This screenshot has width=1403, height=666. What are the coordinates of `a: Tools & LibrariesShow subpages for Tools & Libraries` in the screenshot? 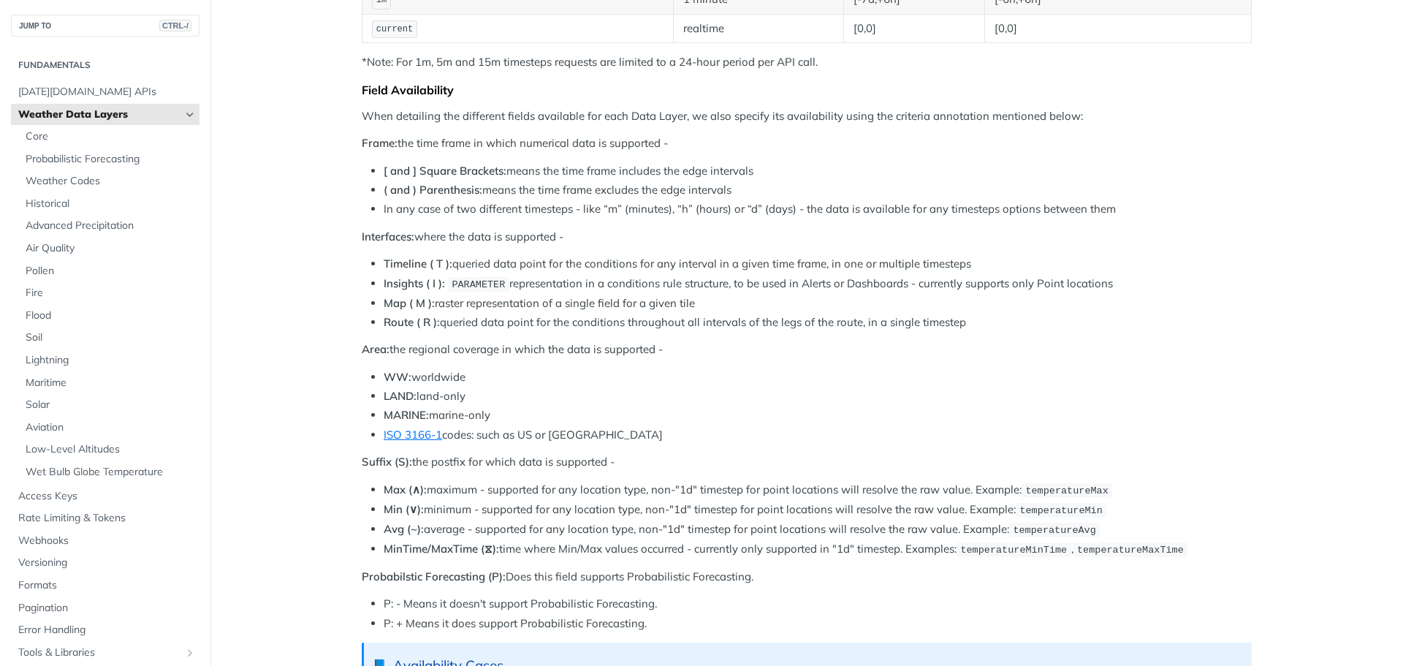 It's located at (105, 653).